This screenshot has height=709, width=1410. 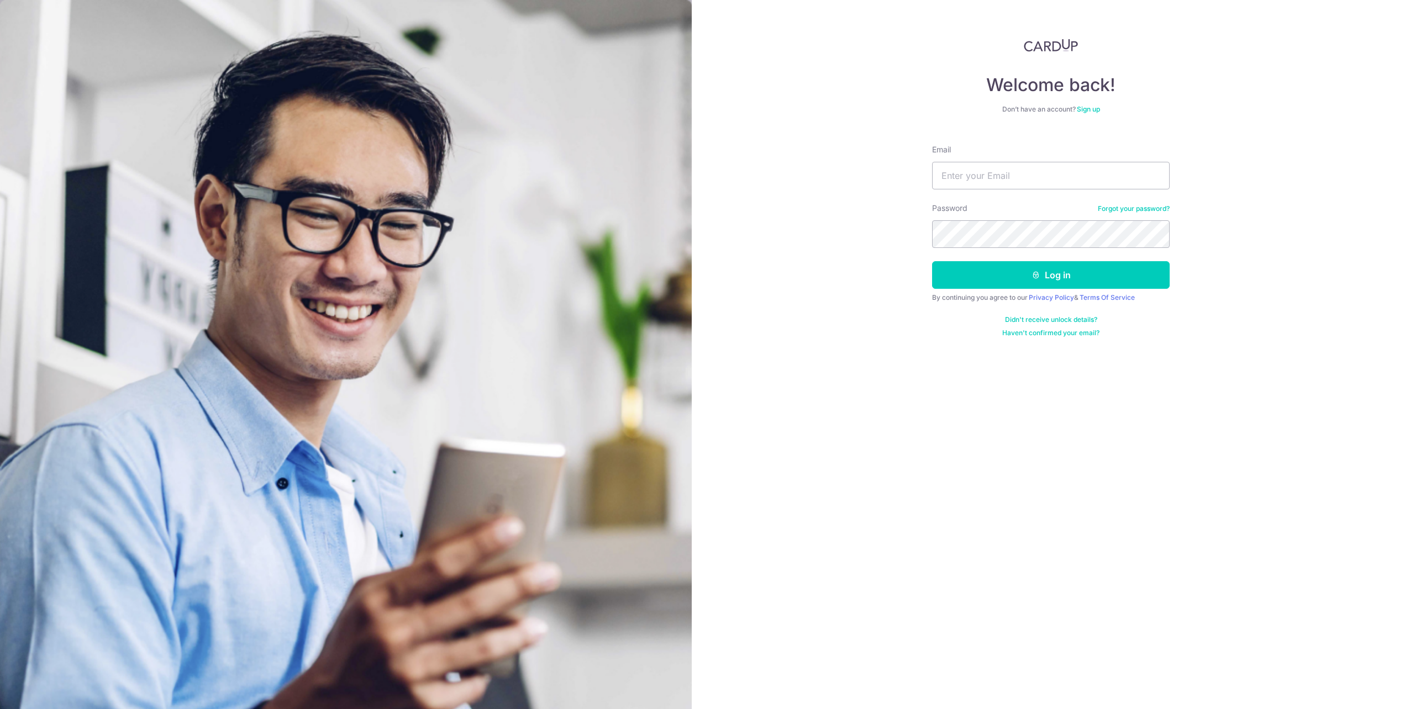 I want to click on a: Terms Of Service, so click(x=1107, y=297).